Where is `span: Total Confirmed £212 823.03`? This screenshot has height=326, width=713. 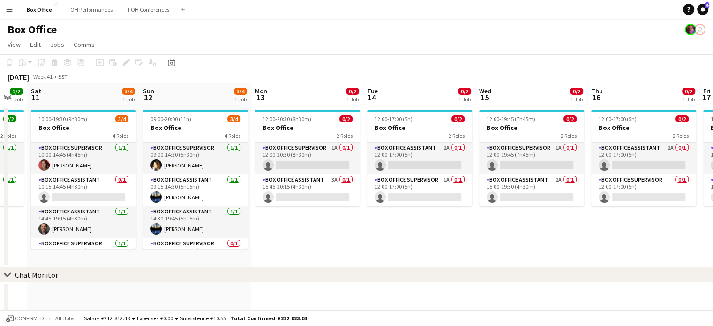
span: Total Confirmed £212 823.03 is located at coordinates (269, 318).